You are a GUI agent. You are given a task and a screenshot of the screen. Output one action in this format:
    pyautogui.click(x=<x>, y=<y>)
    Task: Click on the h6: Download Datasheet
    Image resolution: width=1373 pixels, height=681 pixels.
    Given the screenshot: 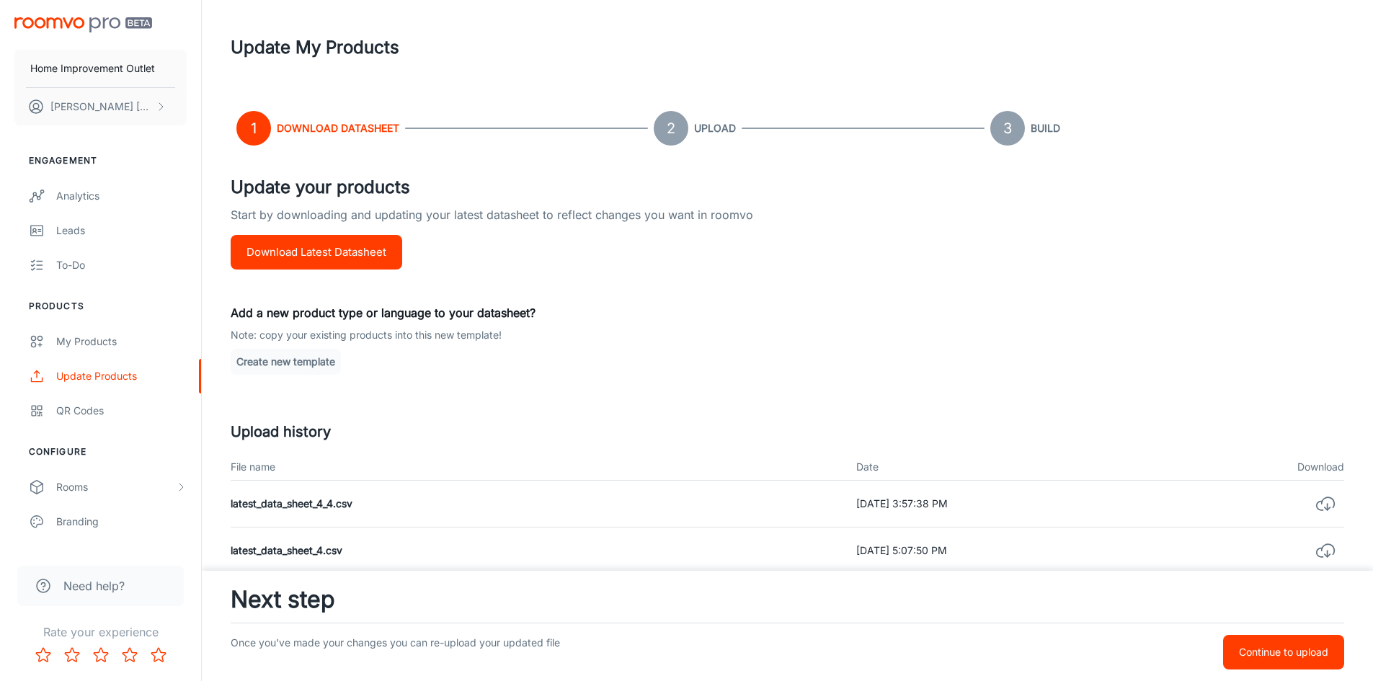 What is the action you would take?
    pyautogui.click(x=338, y=128)
    